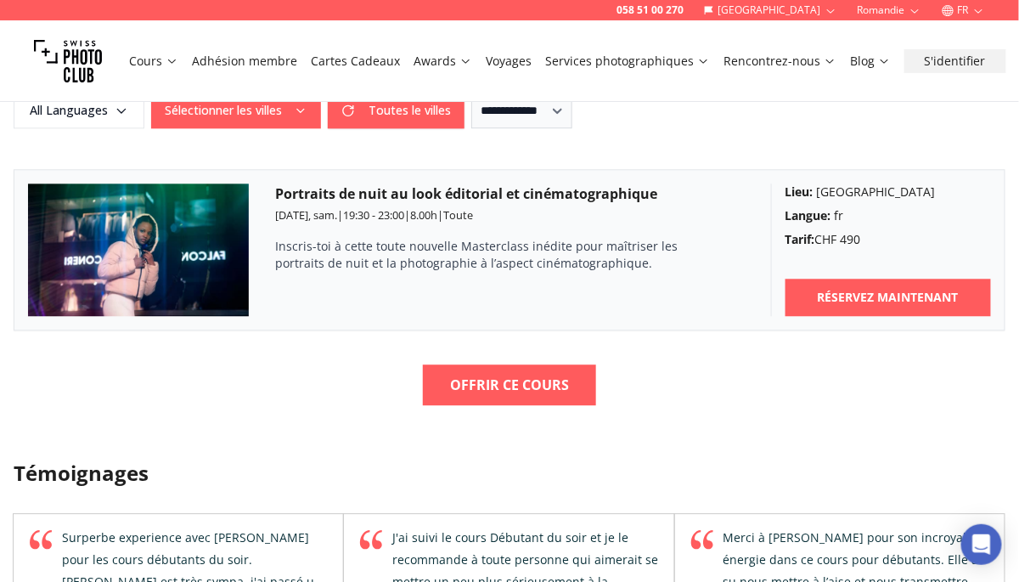  Describe the element at coordinates (154, 61) in the screenshot. I see `a: Cours` at that location.